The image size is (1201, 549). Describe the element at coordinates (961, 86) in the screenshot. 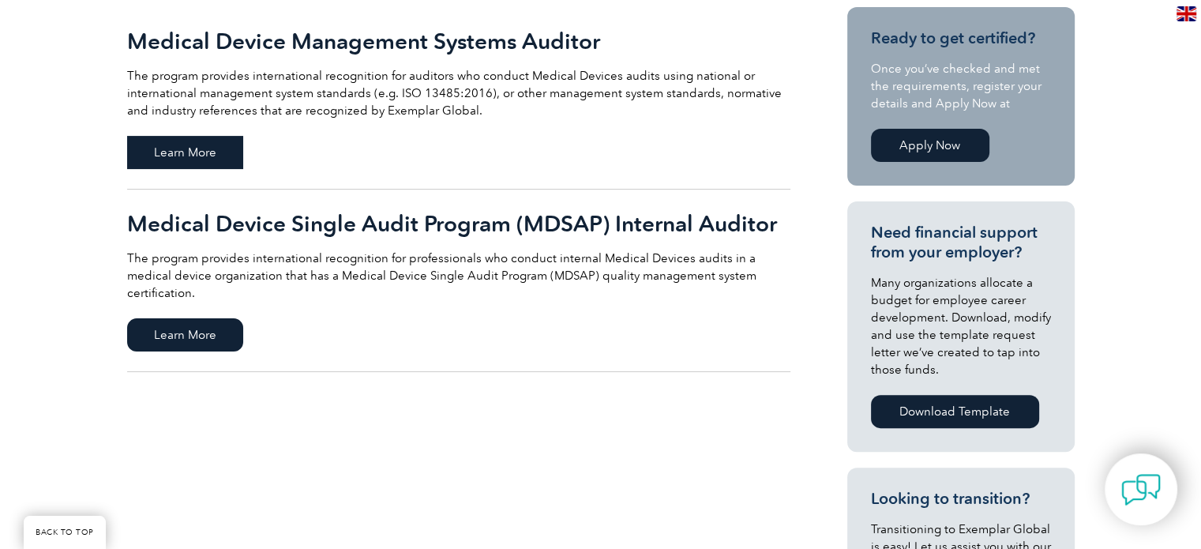

I see `p: Once you’ve checked and met the requirements, register your details and Apply Now at` at that location.